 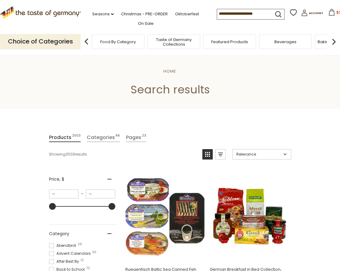 I want to click on span: Relevance, so click(x=259, y=154).